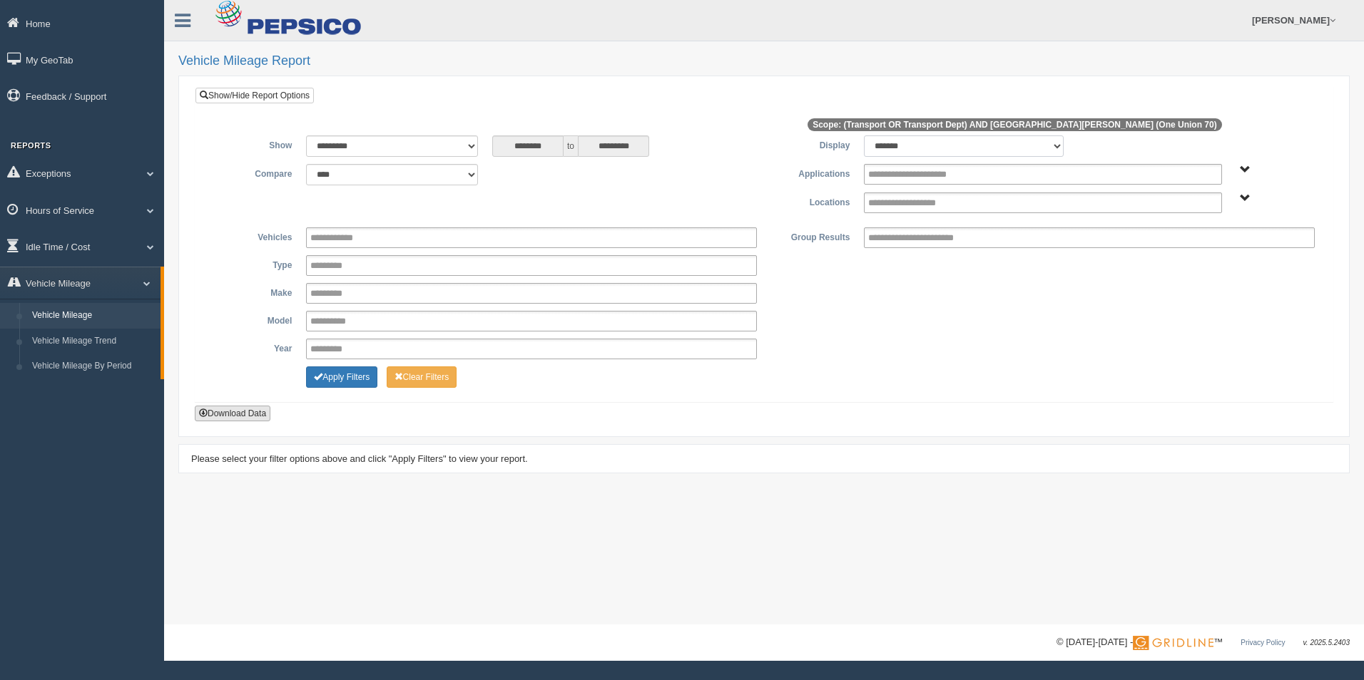 Image resolution: width=1364 pixels, height=680 pixels. I want to click on label: Model, so click(253, 320).